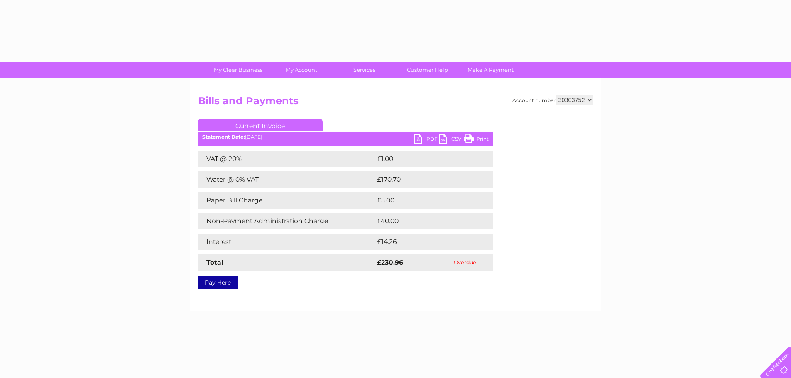  Describe the element at coordinates (426, 140) in the screenshot. I see `a: PDF` at that location.